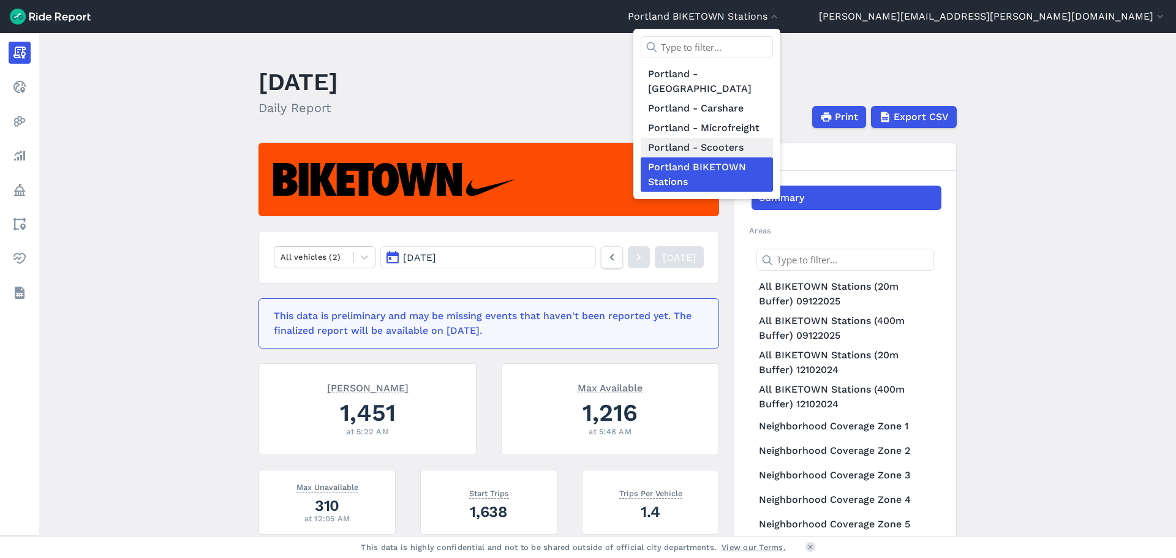  I want to click on input: Type to filter..., so click(707, 47).